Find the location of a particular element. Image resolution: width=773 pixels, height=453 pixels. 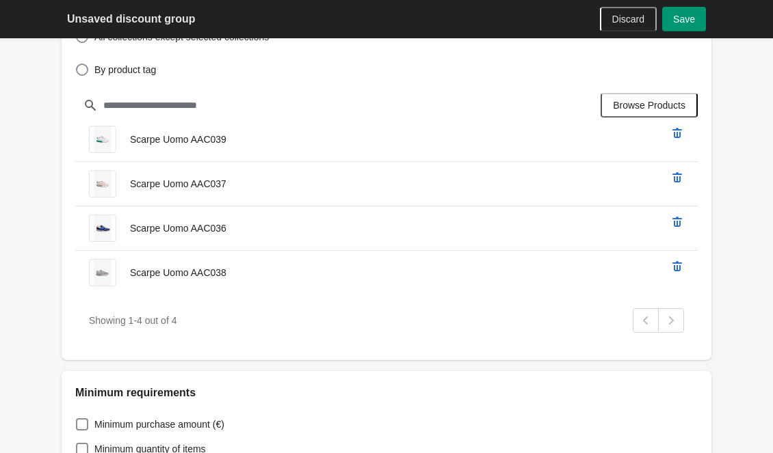

button: Save is located at coordinates (684, 19).